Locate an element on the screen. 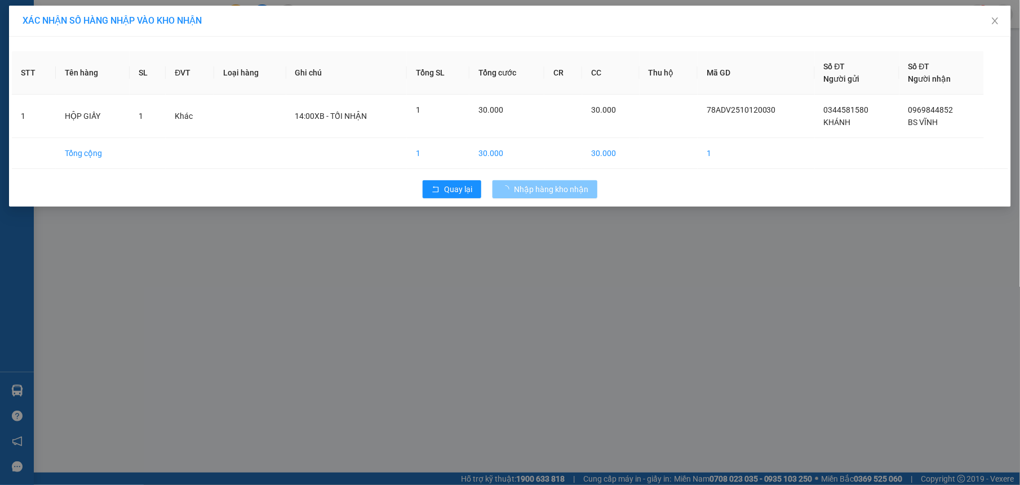  th: CR is located at coordinates (563, 73).